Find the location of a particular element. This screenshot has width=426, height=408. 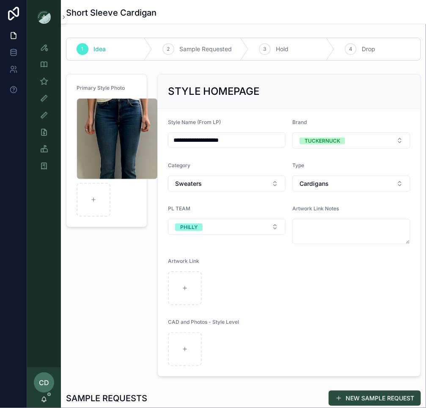

h1: SAMPLE REQUESTS is located at coordinates (107, 398).